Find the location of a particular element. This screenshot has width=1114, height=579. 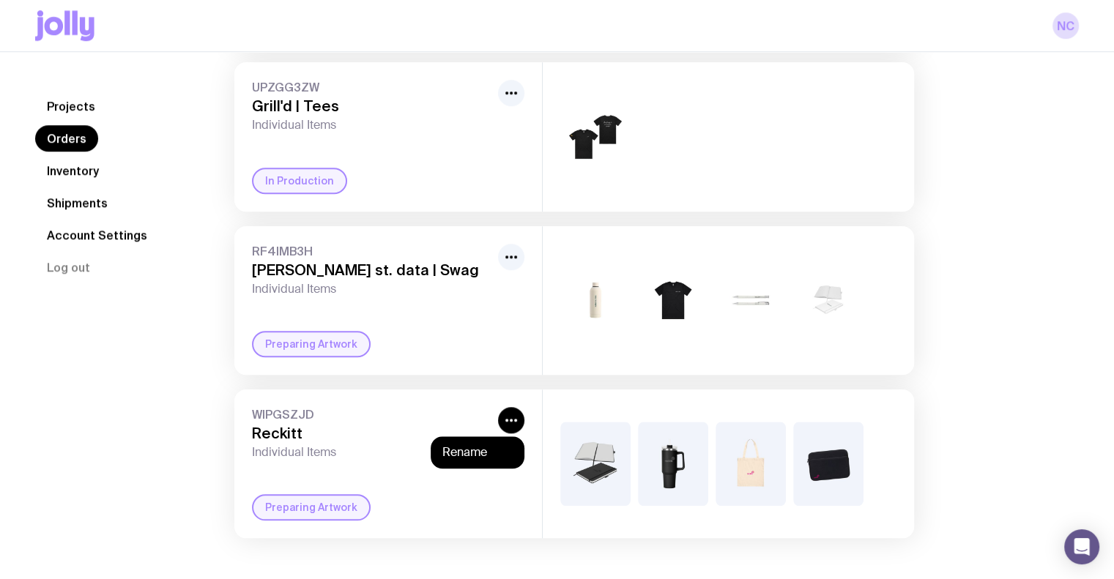

h3: Reckitt is located at coordinates (372, 434).